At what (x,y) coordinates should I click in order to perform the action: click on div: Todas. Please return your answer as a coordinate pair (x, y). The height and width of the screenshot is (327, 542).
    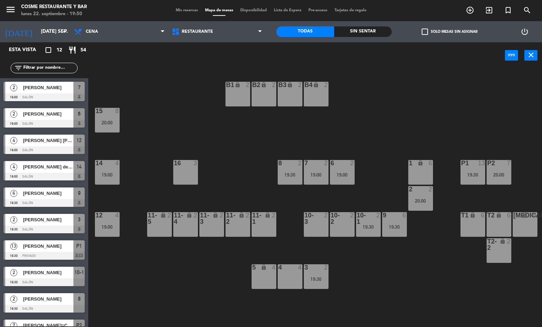
    Looking at the image, I should click on (305, 32).